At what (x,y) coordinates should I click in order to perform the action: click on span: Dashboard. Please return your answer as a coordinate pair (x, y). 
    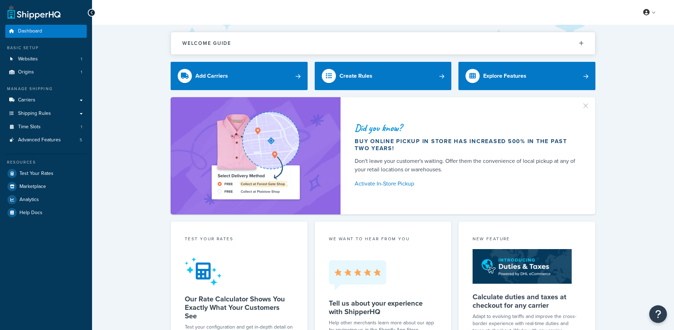
    Looking at the image, I should click on (30, 31).